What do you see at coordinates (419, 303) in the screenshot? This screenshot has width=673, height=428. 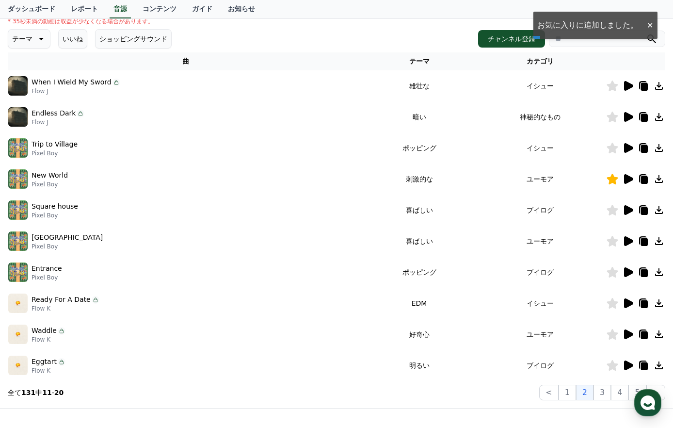 I see `td: EDM` at bounding box center [419, 303].